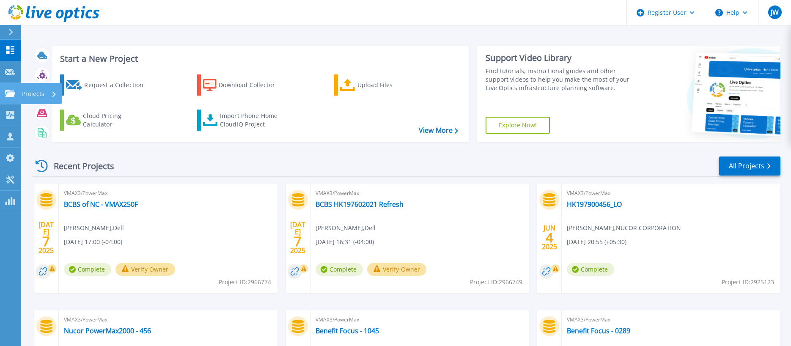 The width and height of the screenshot is (791, 346). Describe the element at coordinates (253, 85) in the screenshot. I see `div: Download Collector` at that location.